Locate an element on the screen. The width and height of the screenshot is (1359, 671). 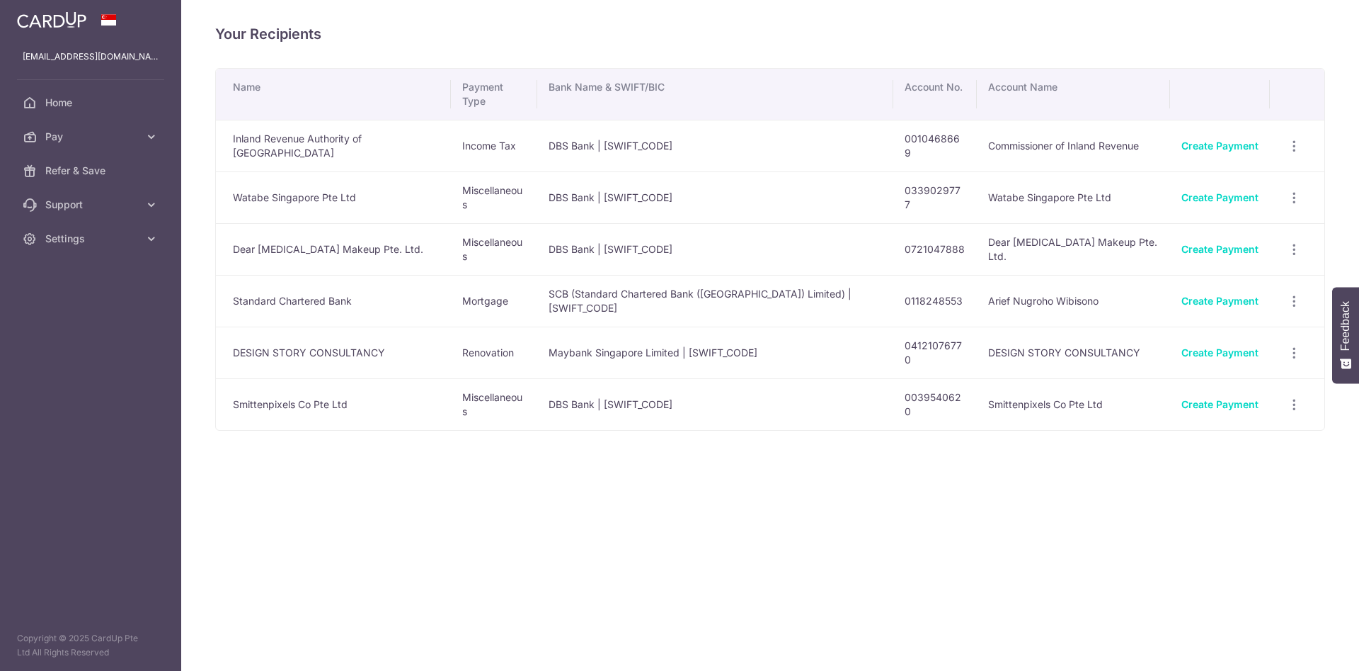
span: Support is located at coordinates (92, 205).